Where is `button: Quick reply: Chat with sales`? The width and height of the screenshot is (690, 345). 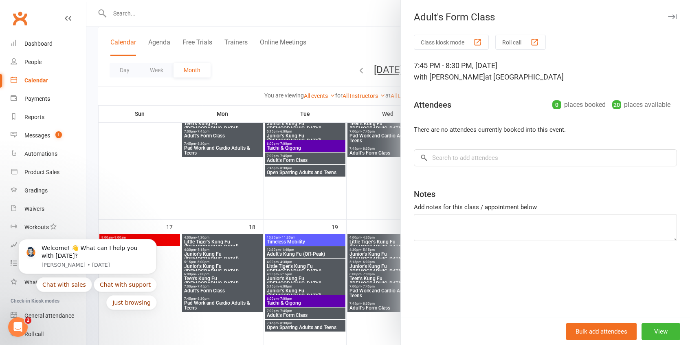
button: Quick reply: Chat with sales is located at coordinates (58, 90).